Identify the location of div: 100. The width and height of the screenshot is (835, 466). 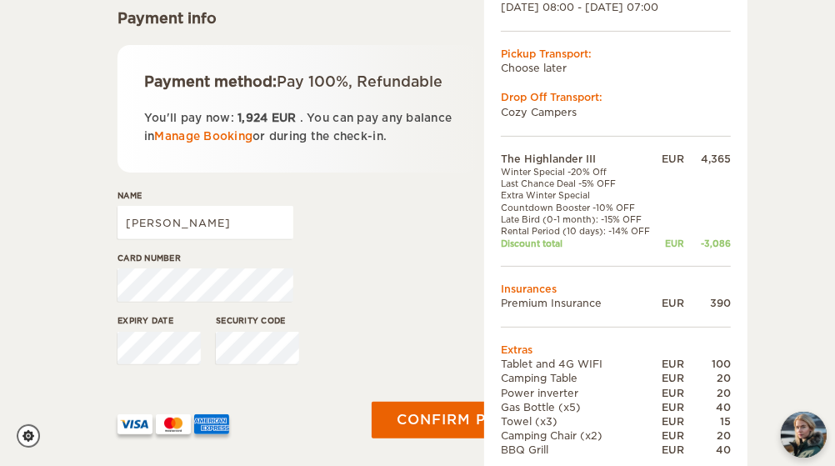
(707, 363).